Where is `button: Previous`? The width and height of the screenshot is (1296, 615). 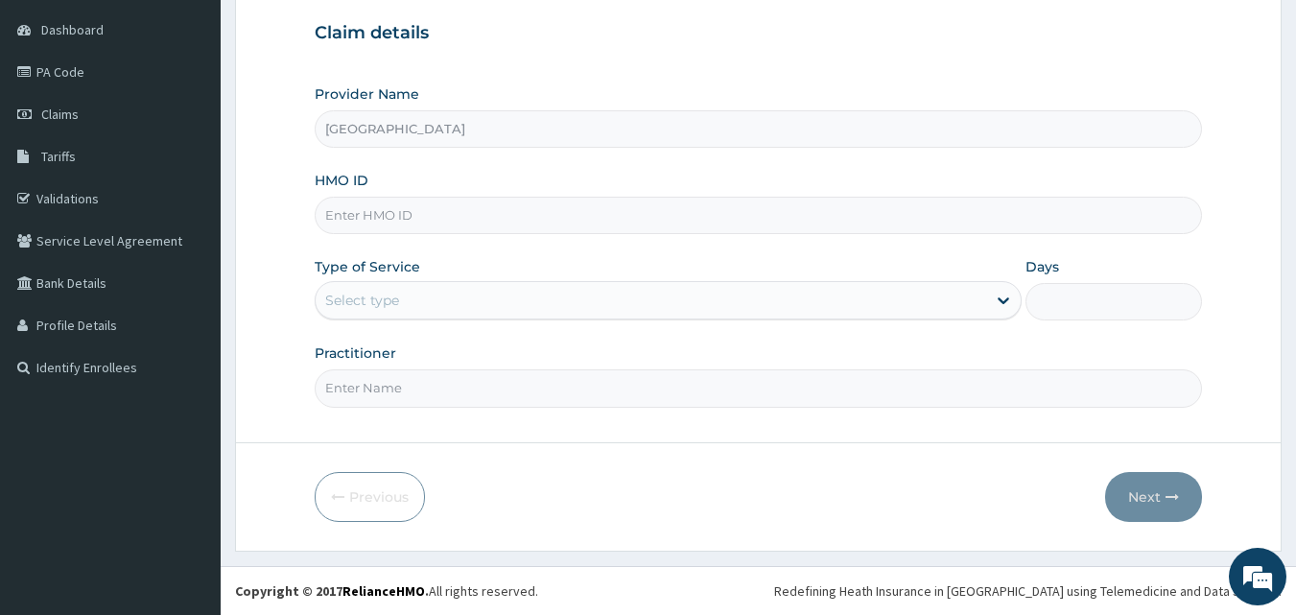
button: Previous is located at coordinates (369, 497).